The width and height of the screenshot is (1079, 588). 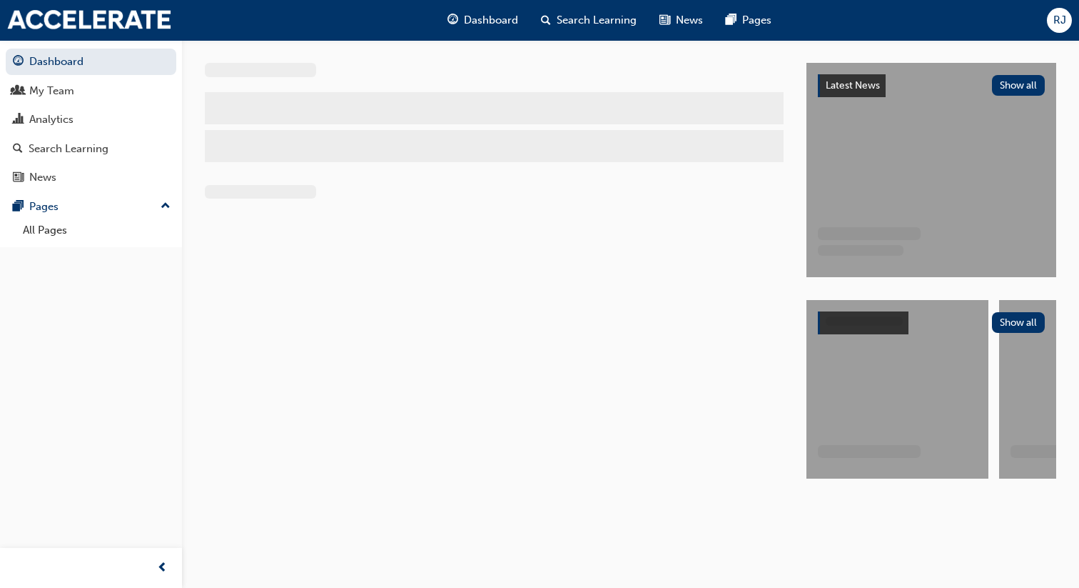 What do you see at coordinates (51, 91) in the screenshot?
I see `div: My Team` at bounding box center [51, 91].